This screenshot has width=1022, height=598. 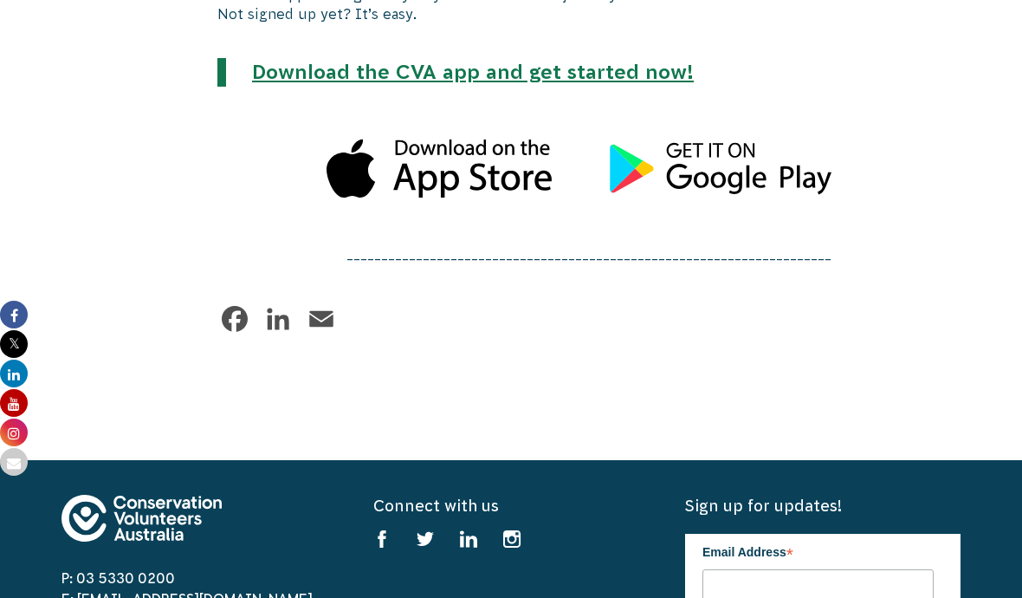 I want to click on a: Download the CVA app and get started now!, so click(x=473, y=72).